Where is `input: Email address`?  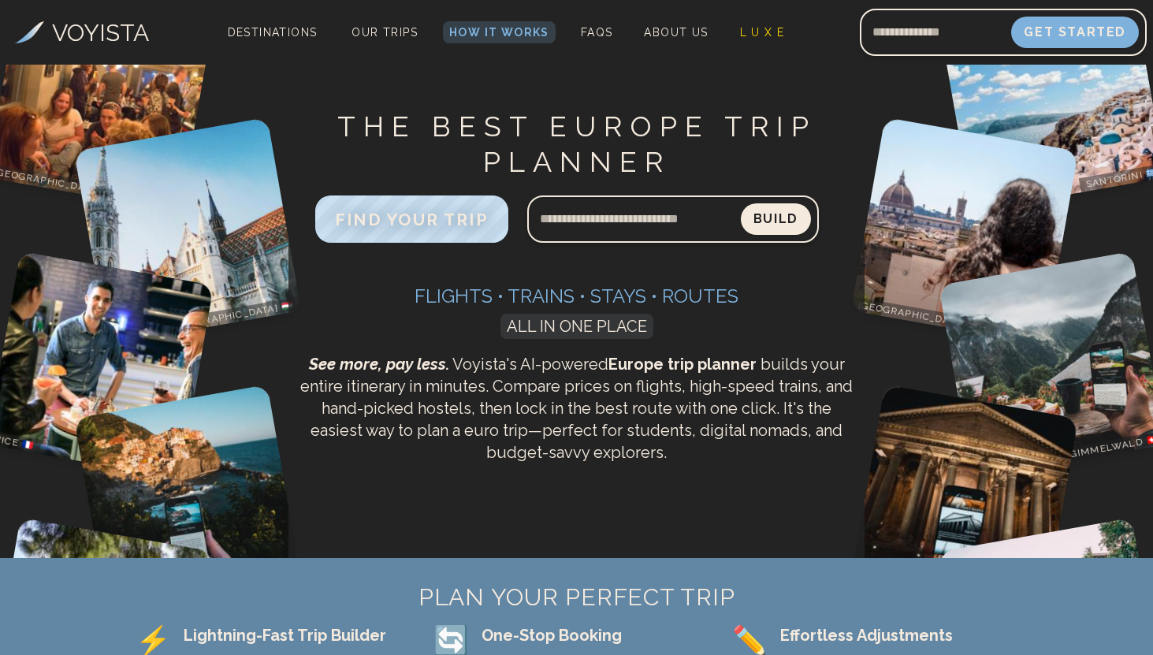
input: Email address is located at coordinates (936, 32).